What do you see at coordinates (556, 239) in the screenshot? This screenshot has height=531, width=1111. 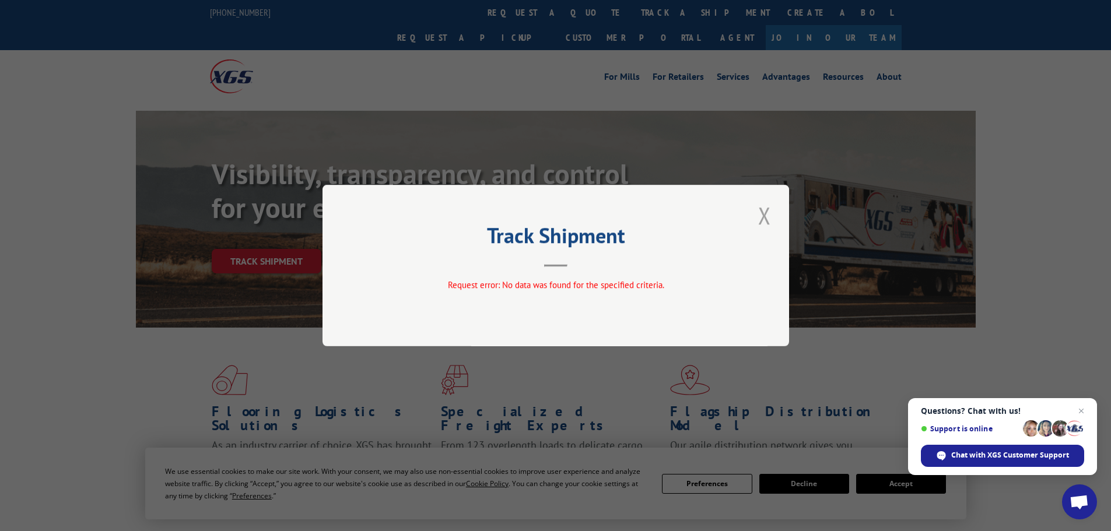 I see `h2: Track Shipment` at bounding box center [556, 239].